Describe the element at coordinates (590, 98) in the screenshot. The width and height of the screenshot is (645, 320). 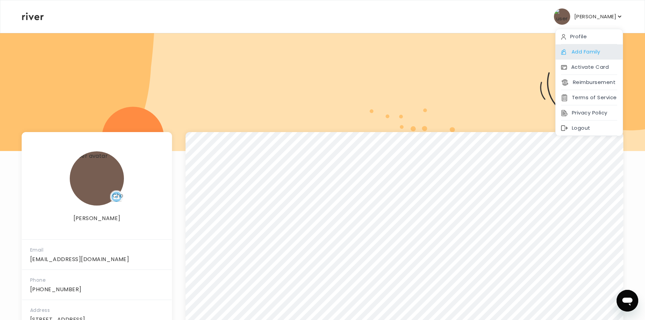
I see `div: Terms of Service` at that location.